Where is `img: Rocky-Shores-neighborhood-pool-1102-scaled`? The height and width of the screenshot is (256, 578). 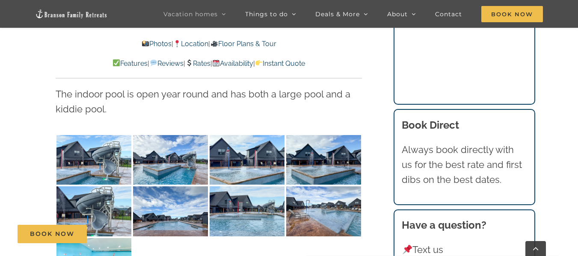
img: Rocky-Shores-neighborhood-pool-1102-scaled is located at coordinates (170, 211).